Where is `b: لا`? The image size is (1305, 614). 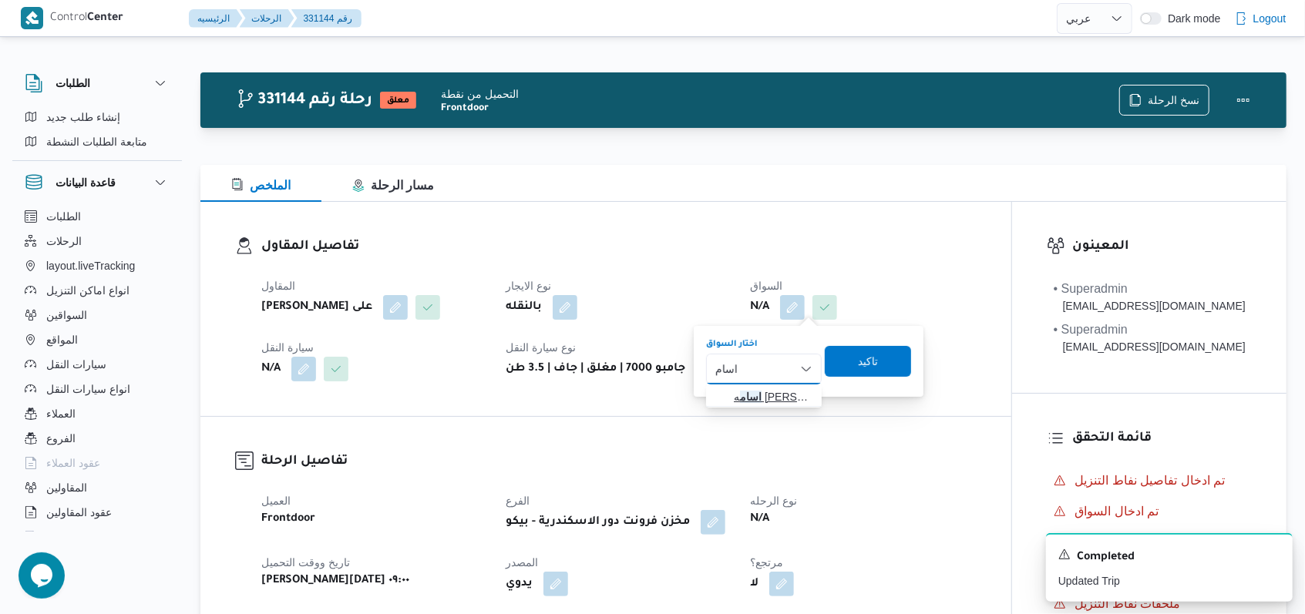 b: لا is located at coordinates (754, 584).